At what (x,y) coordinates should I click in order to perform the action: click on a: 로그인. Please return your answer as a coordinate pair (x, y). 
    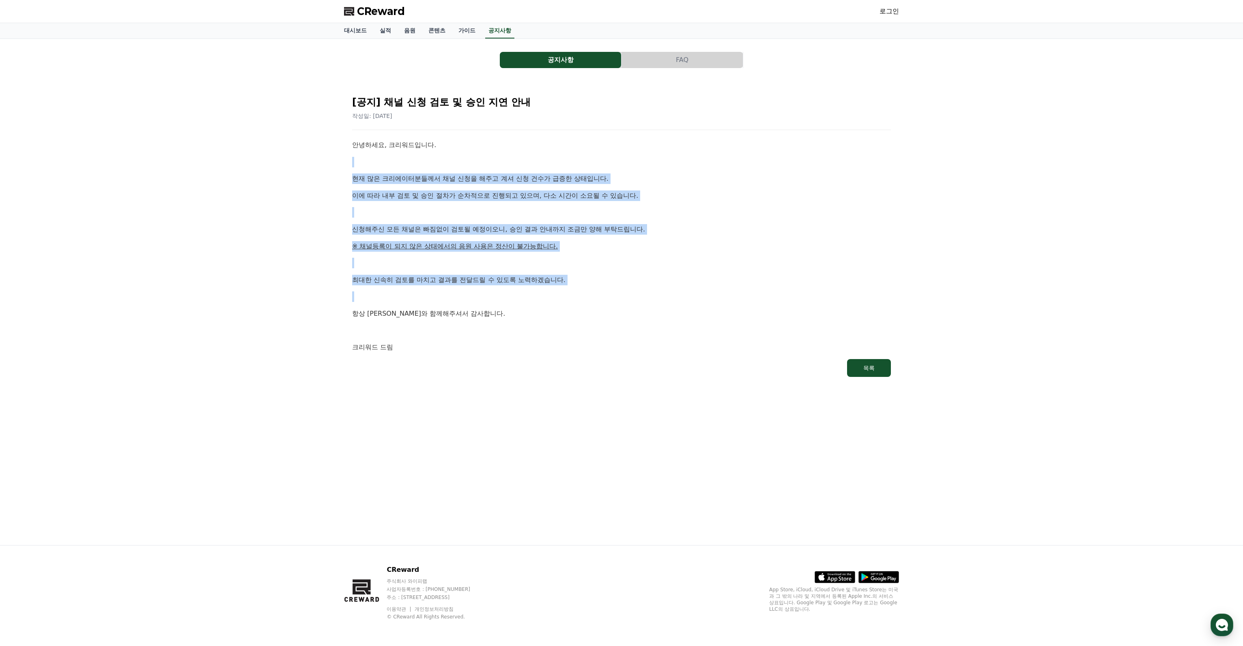
    Looking at the image, I should click on (889, 11).